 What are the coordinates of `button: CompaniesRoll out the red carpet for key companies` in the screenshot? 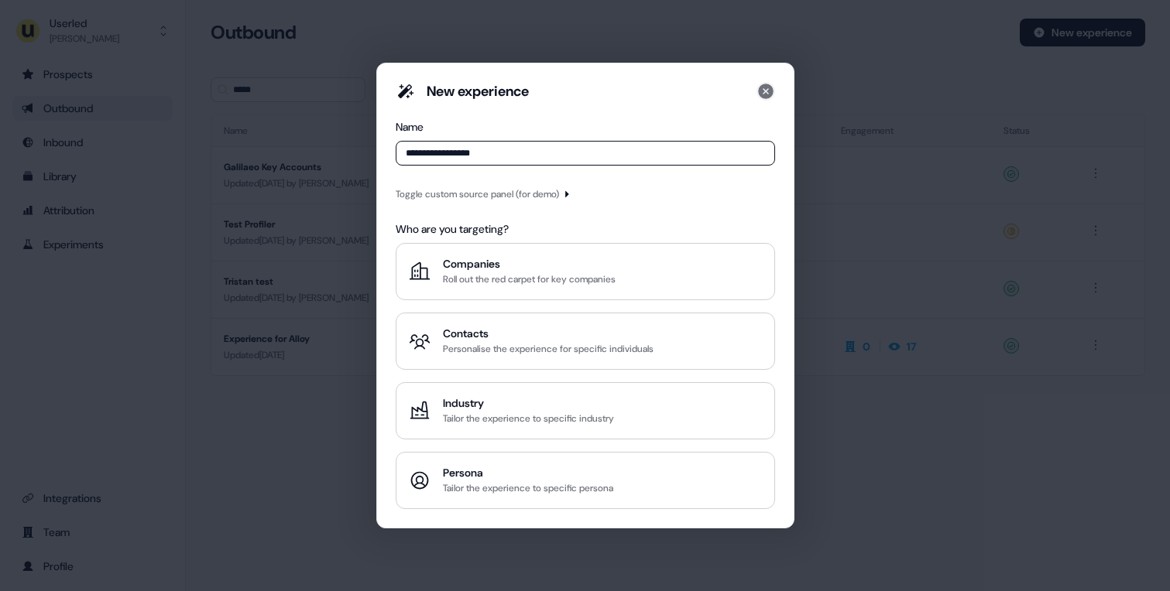 It's located at (585, 272).